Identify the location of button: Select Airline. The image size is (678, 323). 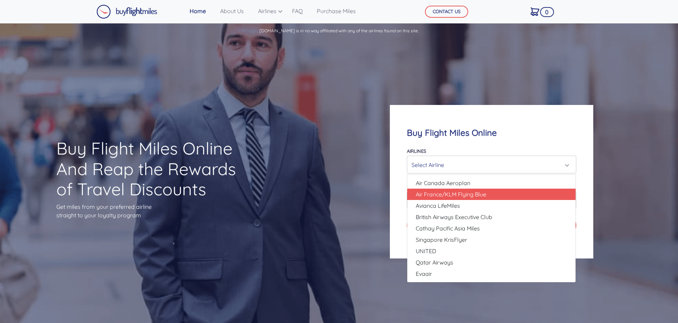
(491, 164).